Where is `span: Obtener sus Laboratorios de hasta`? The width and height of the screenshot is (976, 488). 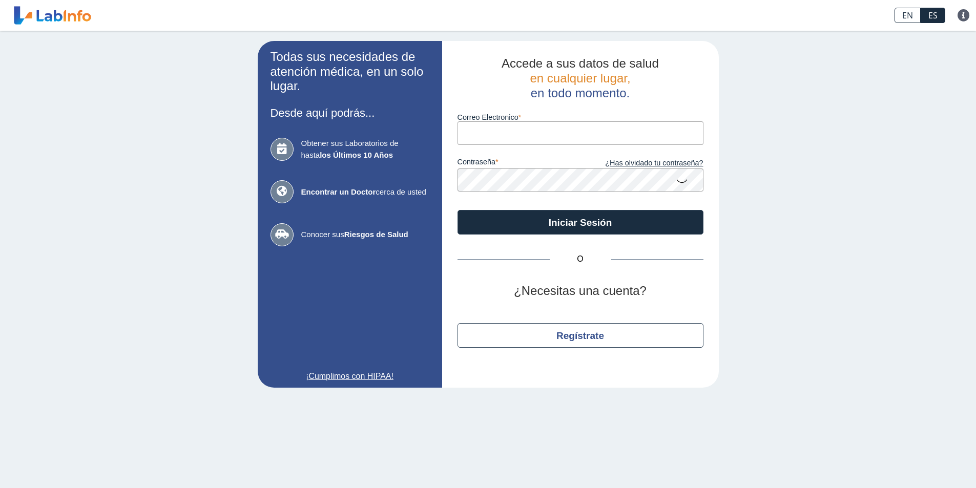 span: Obtener sus Laboratorios de hasta is located at coordinates (365, 149).